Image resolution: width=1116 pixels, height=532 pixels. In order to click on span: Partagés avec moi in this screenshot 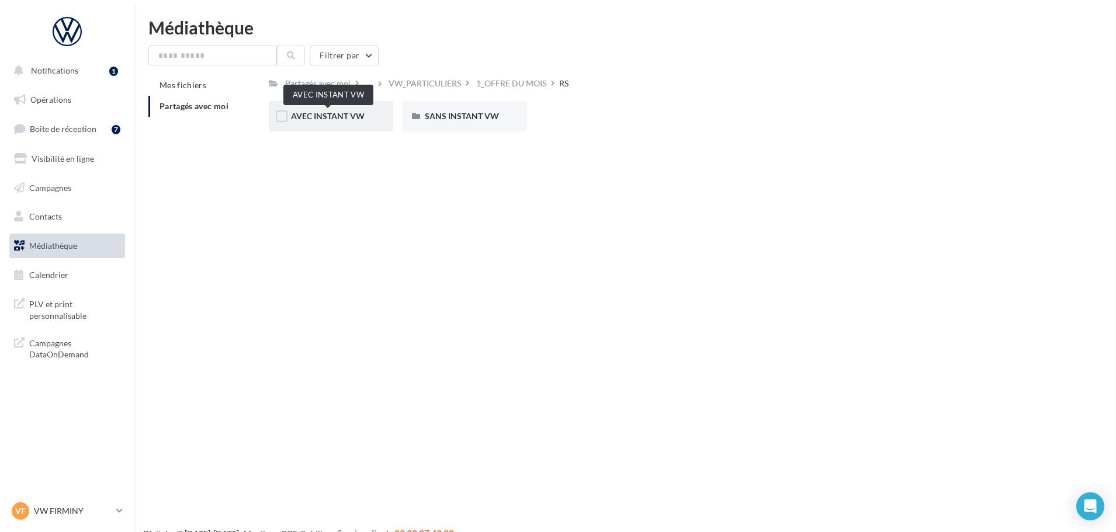, I will do `click(194, 106)`.